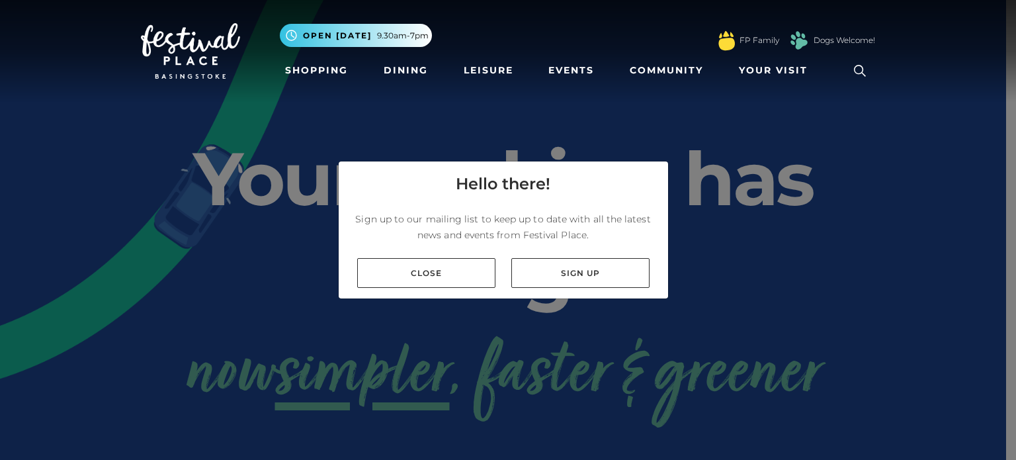 The height and width of the screenshot is (460, 1016). I want to click on a: Dining, so click(405, 70).